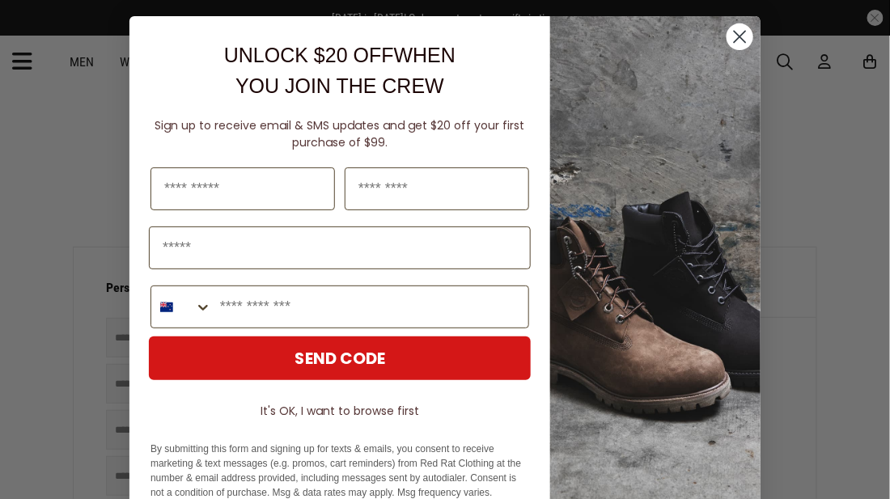 The height and width of the screenshot is (499, 890). Describe the element at coordinates (243, 188) in the screenshot. I see `input: First Name` at that location.